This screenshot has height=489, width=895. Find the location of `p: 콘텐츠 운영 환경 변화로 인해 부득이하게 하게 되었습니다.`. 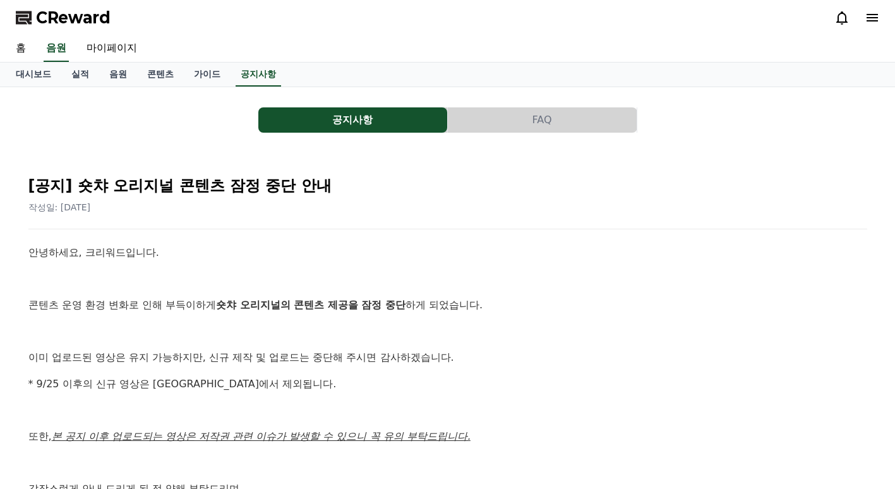

p: 콘텐츠 운영 환경 변화로 인해 부득이하게 하게 되었습니다. is located at coordinates (448, 305).